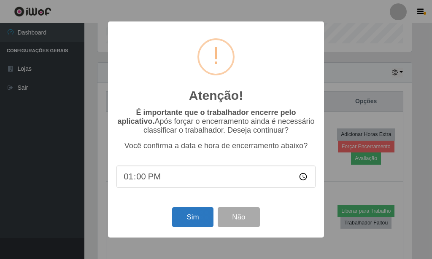  Describe the element at coordinates (216, 121) in the screenshot. I see `p: Após forçar o encerramento ainda é necessário classificar o trabalhador. Deseja continuar?` at that location.